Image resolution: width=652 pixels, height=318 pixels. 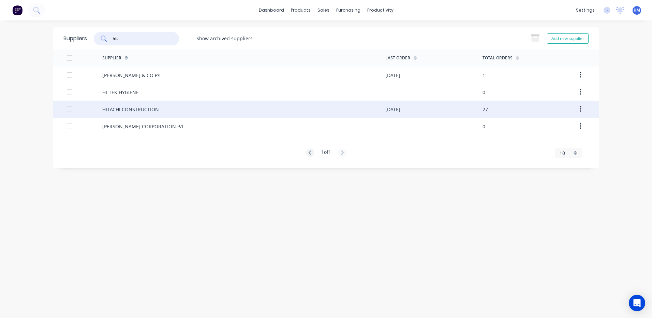 What do you see at coordinates (323, 10) in the screenshot?
I see `div: sales` at bounding box center [323, 10].